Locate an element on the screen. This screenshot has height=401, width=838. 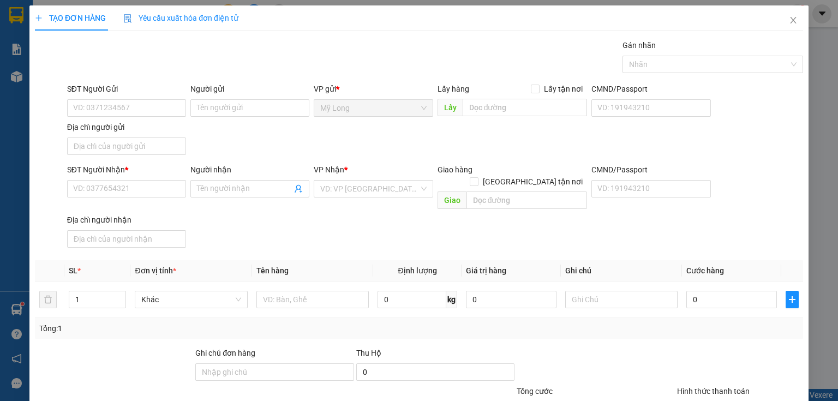
span: SL is located at coordinates (73, 270).